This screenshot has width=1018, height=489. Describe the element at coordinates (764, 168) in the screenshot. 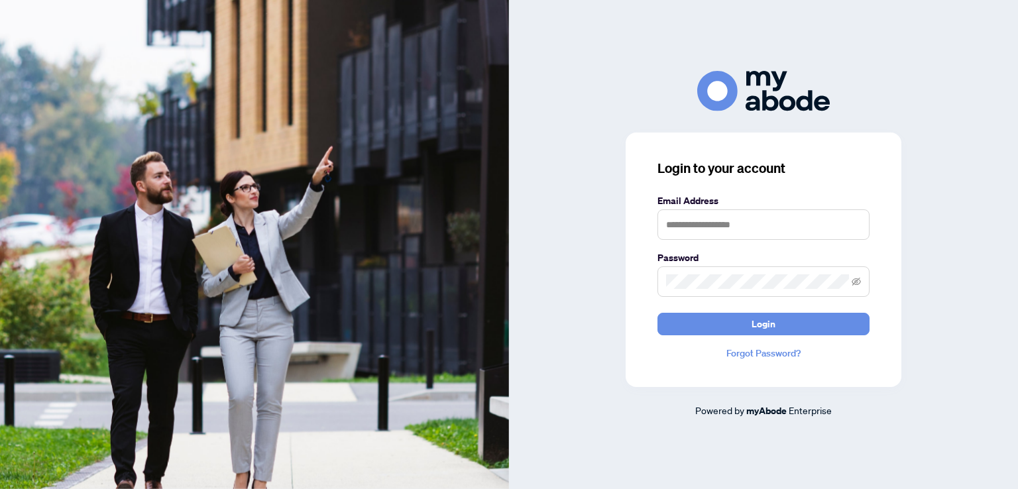

I see `h3: Login to your account` at that location.